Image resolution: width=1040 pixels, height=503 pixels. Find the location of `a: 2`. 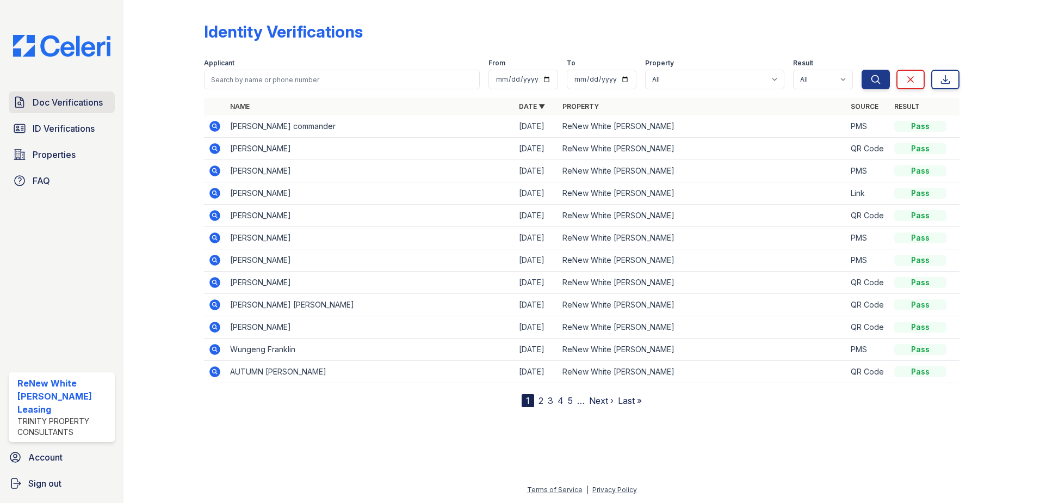

a: 2 is located at coordinates (541, 400).